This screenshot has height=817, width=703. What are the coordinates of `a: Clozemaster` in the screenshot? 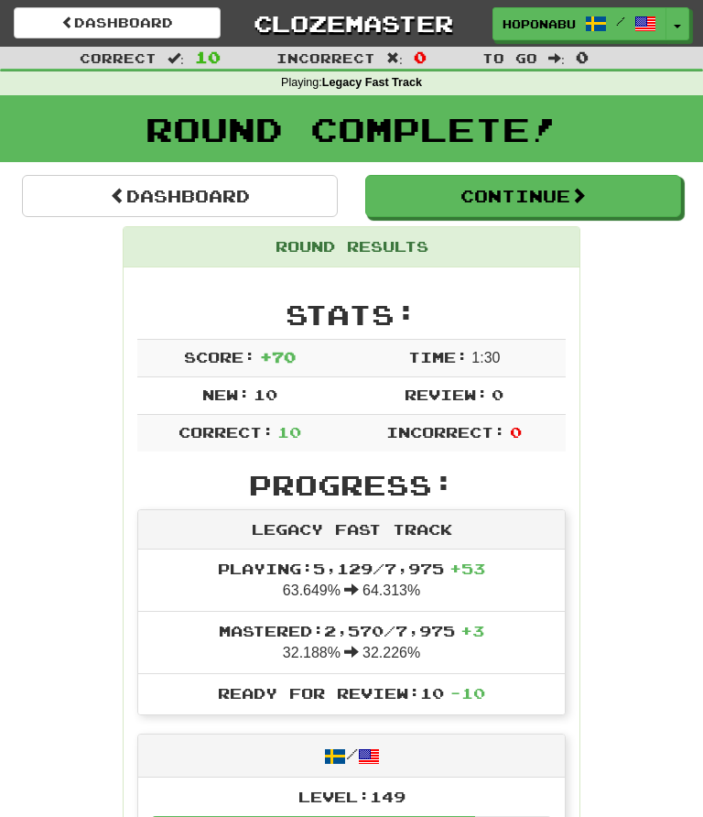 It's located at (352, 23).